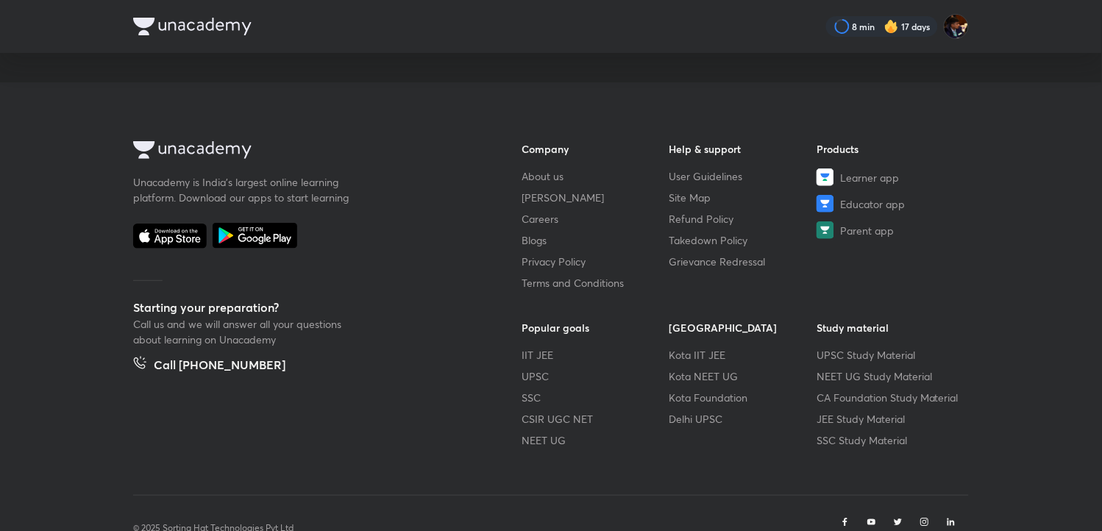 The image size is (1102, 531). Describe the element at coordinates (595, 419) in the screenshot. I see `a: CSIR UGC NET` at that location.